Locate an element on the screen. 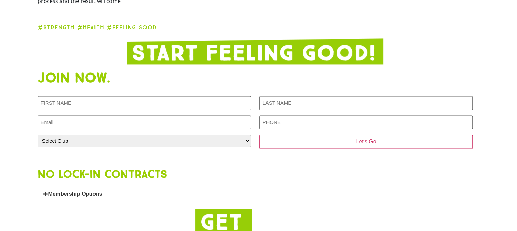 This screenshot has height=231, width=517. strong: #strength #health #feeling good is located at coordinates (97, 27).